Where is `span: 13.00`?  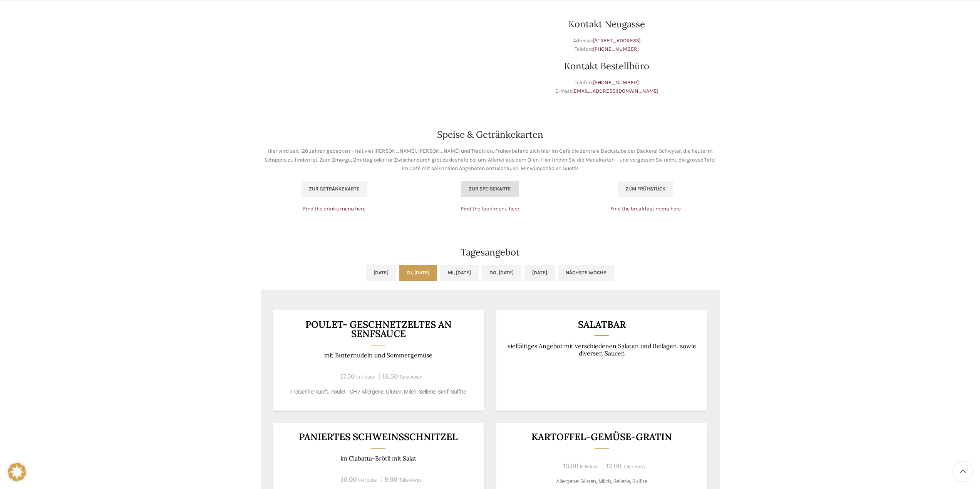
span: 13.00 is located at coordinates (570, 466).